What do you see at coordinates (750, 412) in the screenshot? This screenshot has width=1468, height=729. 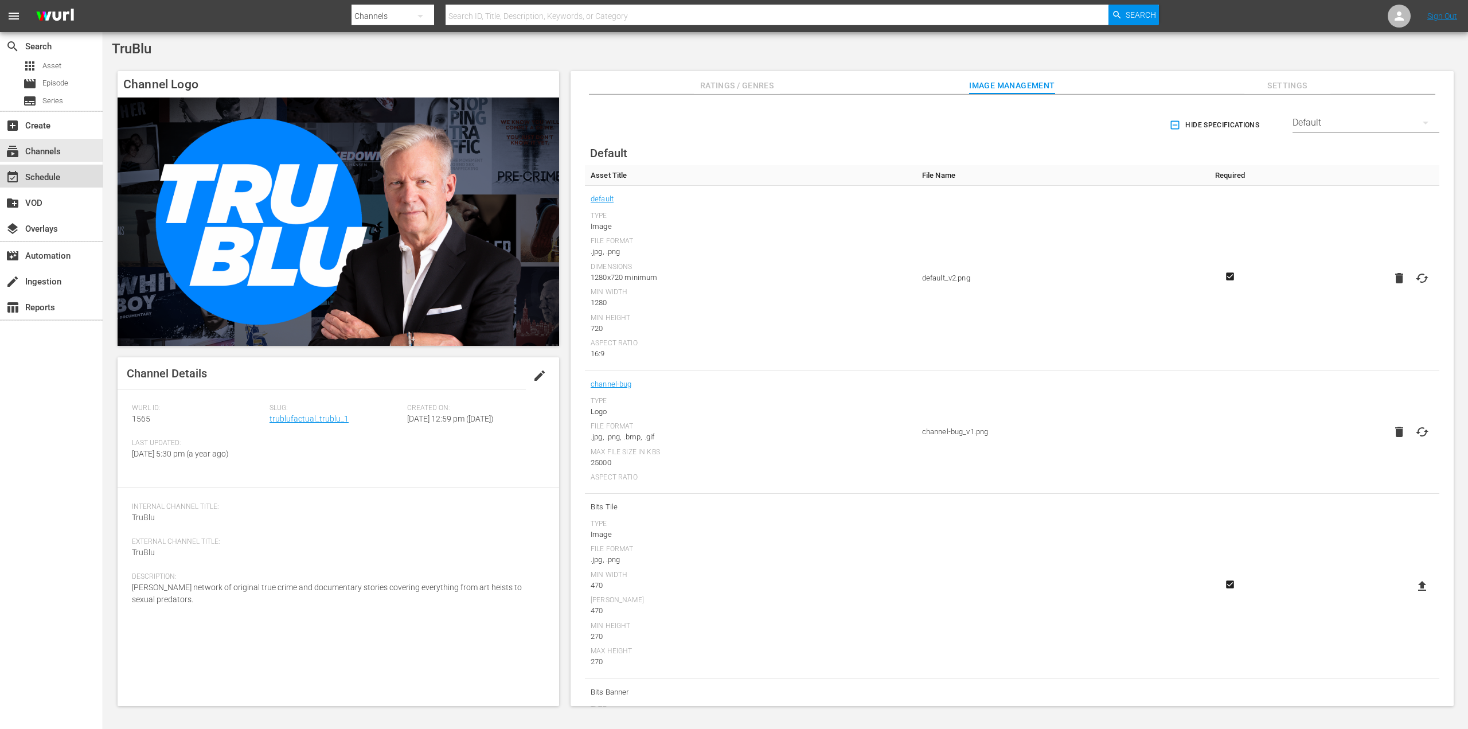 I see `div: Logo` at bounding box center [750, 412].